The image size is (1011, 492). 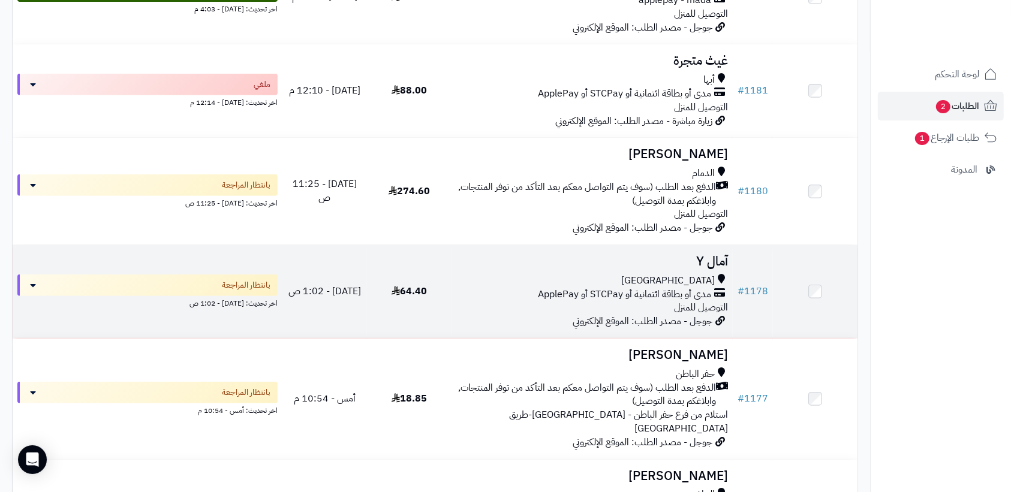 I want to click on span: الدمام, so click(x=703, y=173).